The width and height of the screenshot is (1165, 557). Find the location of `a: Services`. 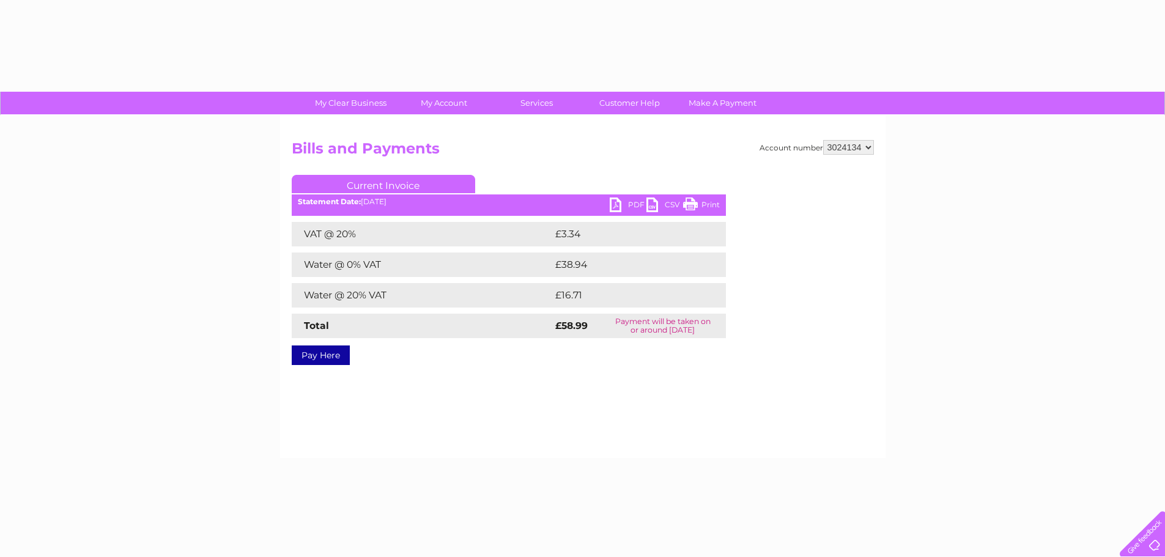

a: Services is located at coordinates (536, 103).